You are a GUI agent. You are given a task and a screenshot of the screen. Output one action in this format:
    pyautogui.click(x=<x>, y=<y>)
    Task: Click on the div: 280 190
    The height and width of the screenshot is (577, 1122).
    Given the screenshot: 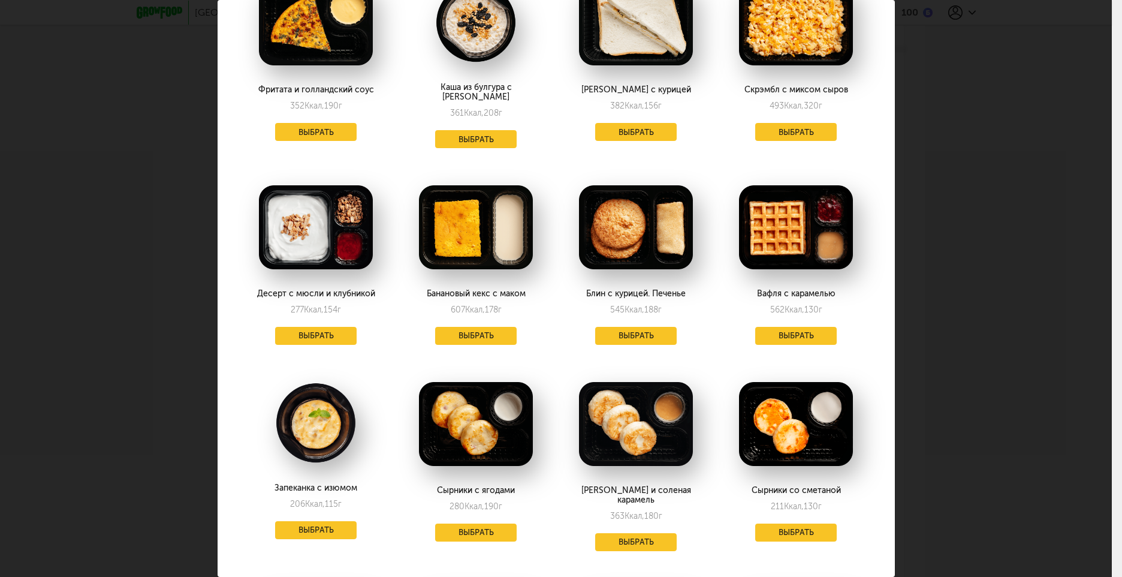 What is the action you would take?
    pyautogui.click(x=476, y=506)
    